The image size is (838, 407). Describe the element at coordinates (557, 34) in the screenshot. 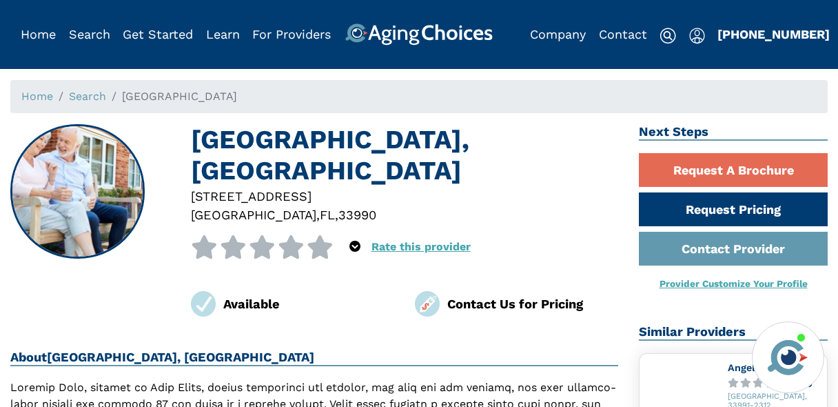

I see `a: Company` at that location.